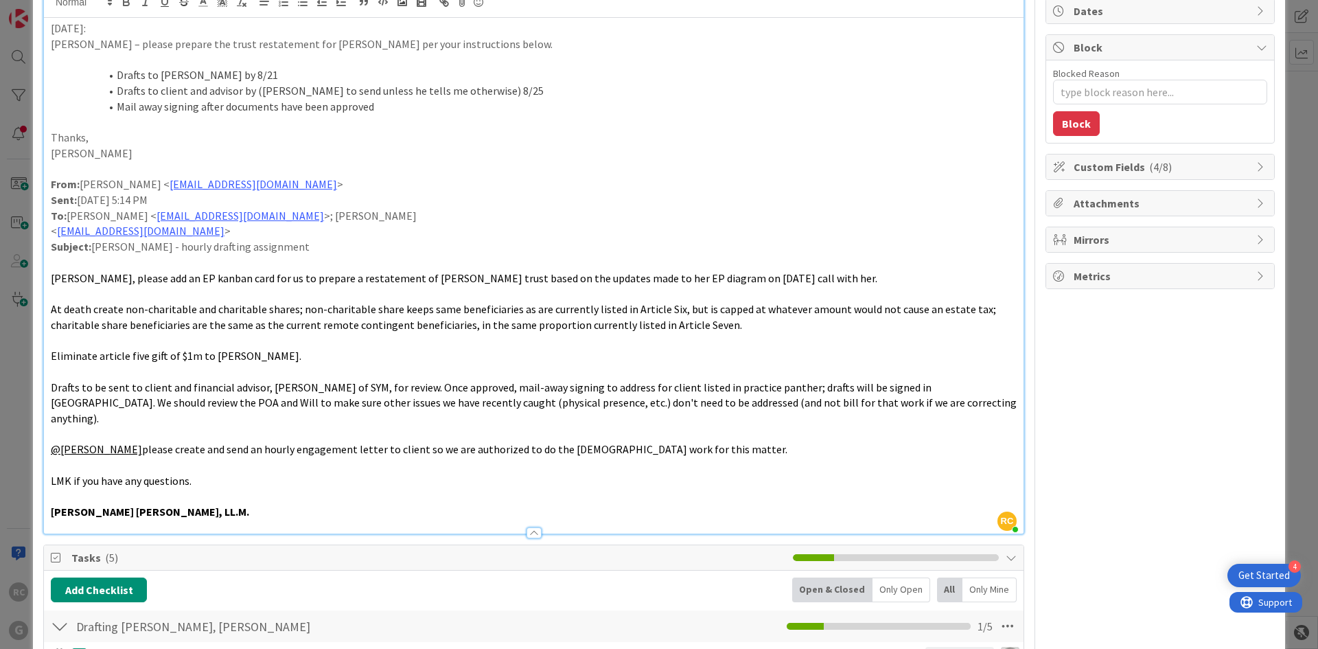  I want to click on span: Custom Fields, so click(1162, 167).